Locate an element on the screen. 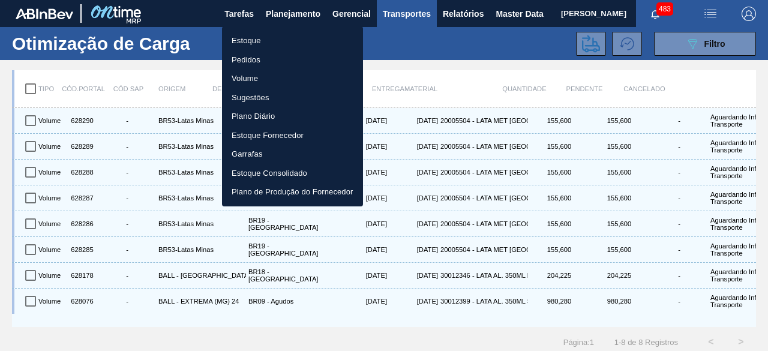 Image resolution: width=768 pixels, height=351 pixels. a: Volume is located at coordinates (292, 79).